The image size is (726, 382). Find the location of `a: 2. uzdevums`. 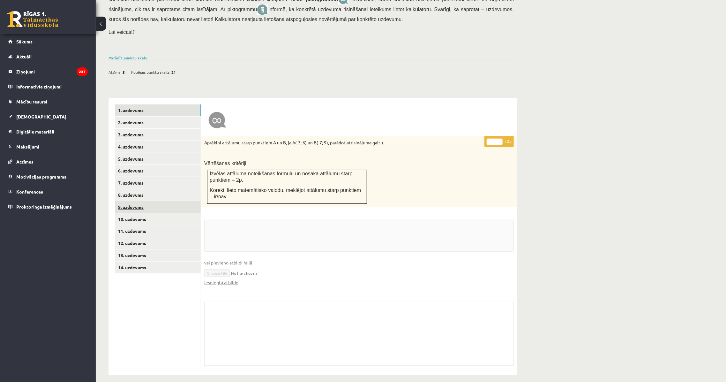

a: 2. uzdevums is located at coordinates (158, 122).